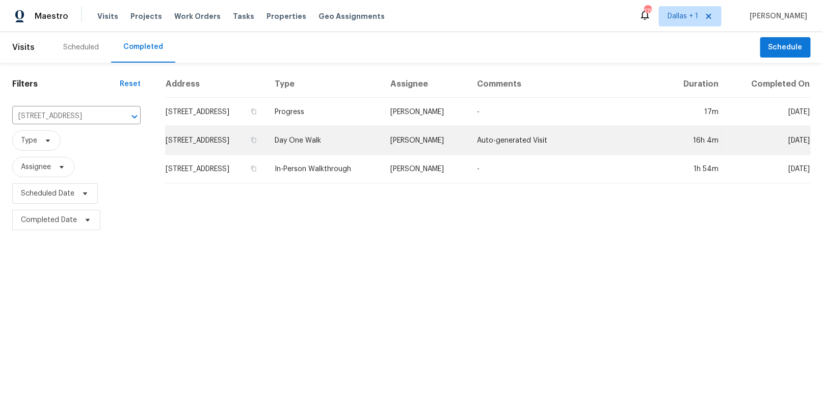 The image size is (823, 412). Describe the element at coordinates (324, 112) in the screenshot. I see `td: Progress` at that location.